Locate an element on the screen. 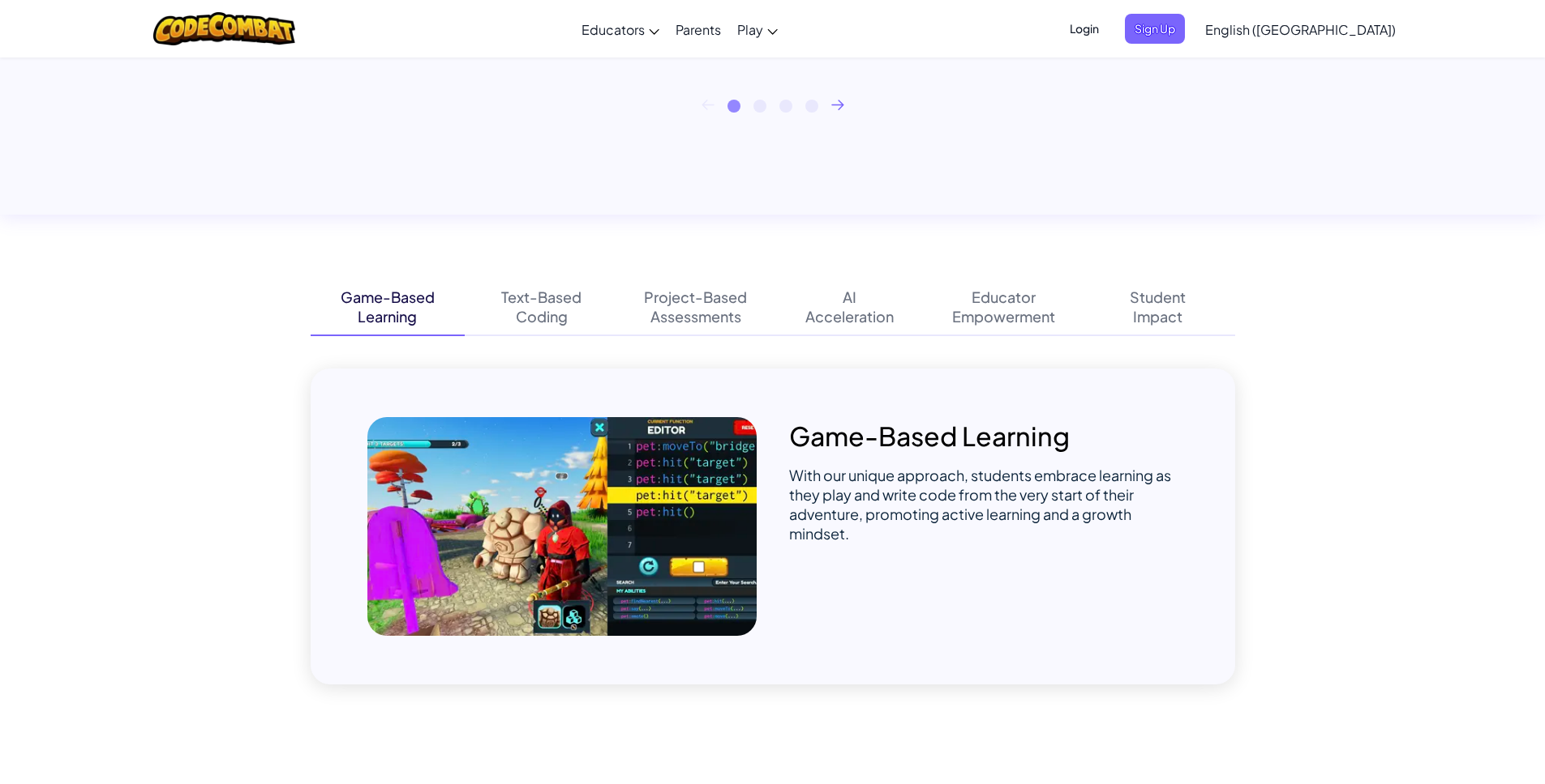 The height and width of the screenshot is (784, 1545). button: 1 is located at coordinates (734, 106).